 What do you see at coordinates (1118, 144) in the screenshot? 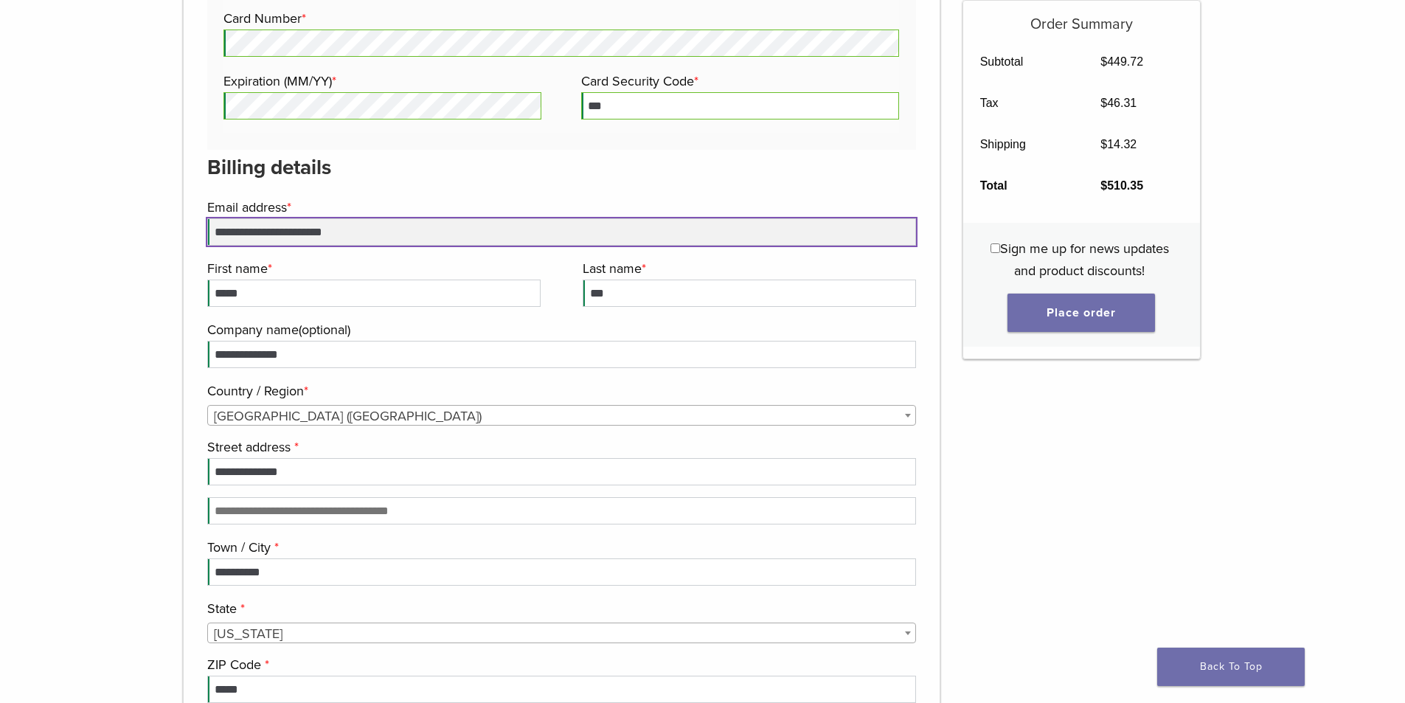
I see `bdi: 14.32` at bounding box center [1118, 144].